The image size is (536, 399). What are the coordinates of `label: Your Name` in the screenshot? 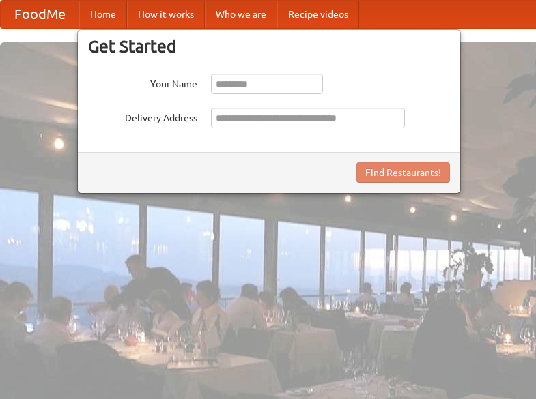 It's located at (143, 82).